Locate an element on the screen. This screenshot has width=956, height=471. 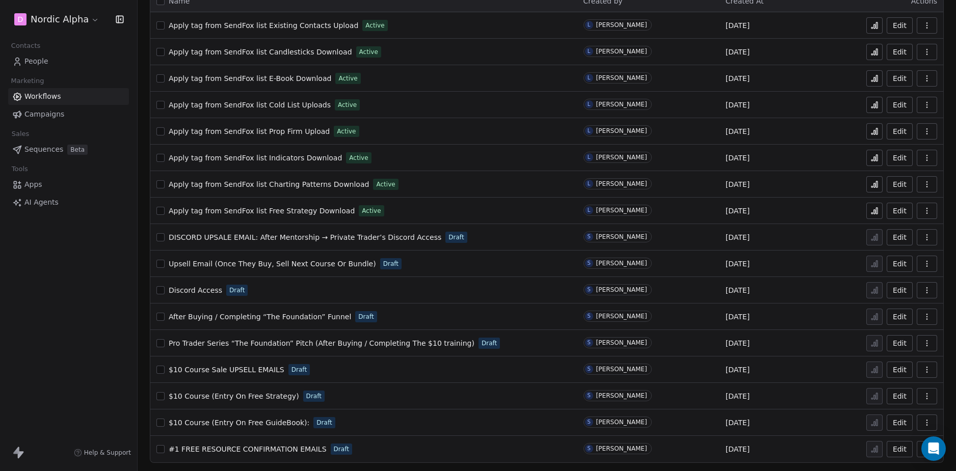
a: Apply tag from SendFox list Indicators Download is located at coordinates (255, 158).